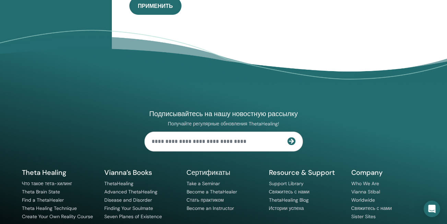 Image resolution: width=447 pixels, height=224 pixels. I want to click on a: Sister Sites, so click(363, 216).